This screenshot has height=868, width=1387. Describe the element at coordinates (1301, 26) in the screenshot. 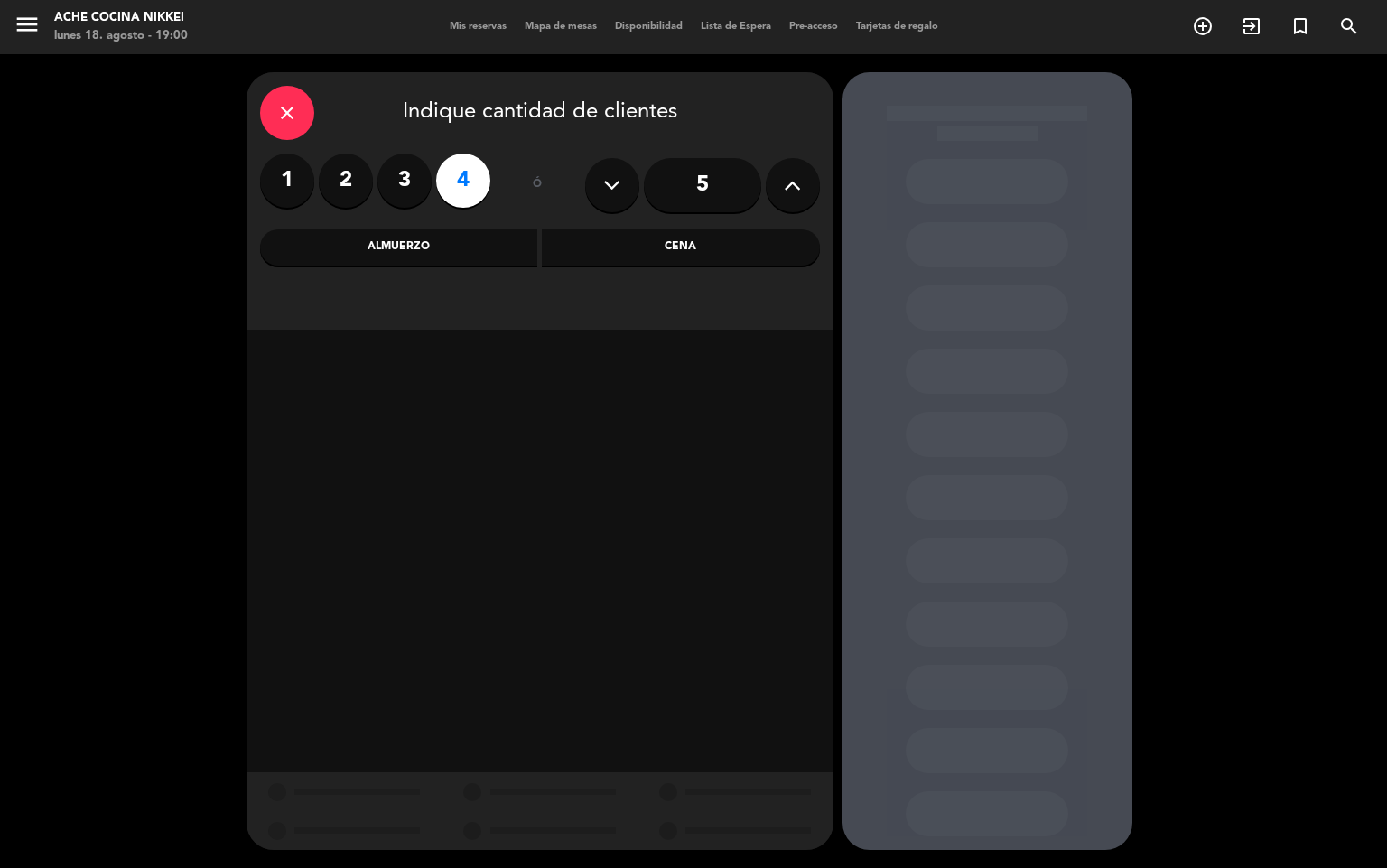

I see `i: turned_in_not` at that location.